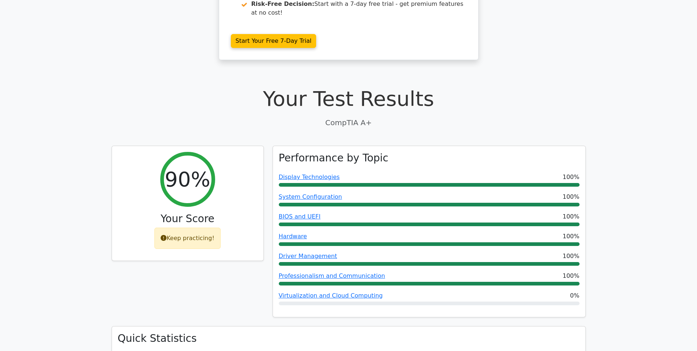 The image size is (697, 351). What do you see at coordinates (308, 256) in the screenshot?
I see `a: Driver Management` at bounding box center [308, 256].